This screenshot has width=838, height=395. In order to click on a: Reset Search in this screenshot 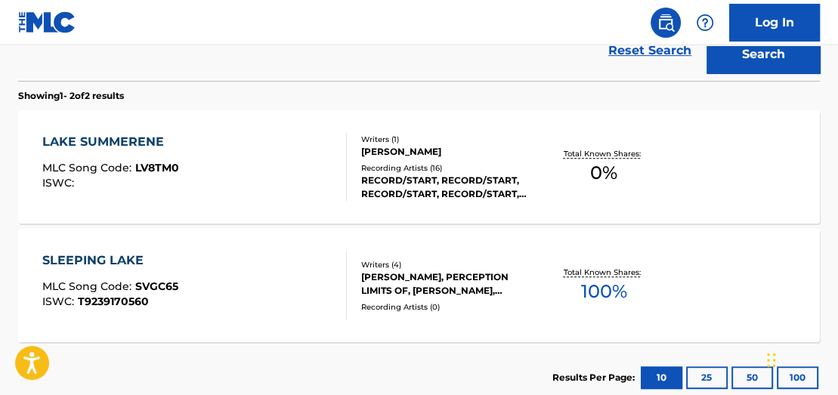, I will do `click(650, 51)`.